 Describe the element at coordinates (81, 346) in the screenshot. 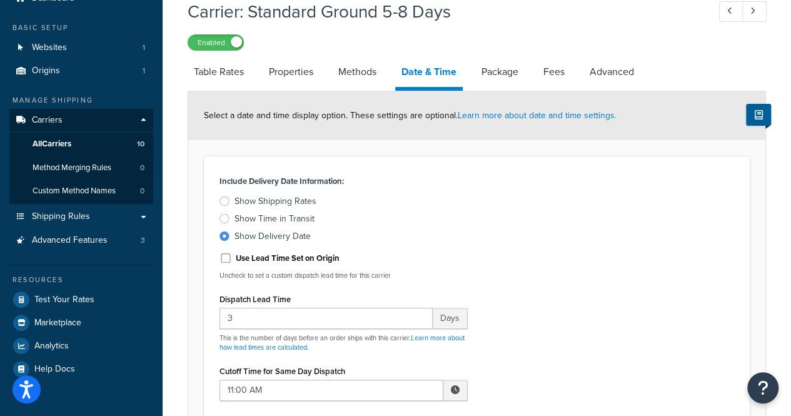

I see `a: Analytics` at that location.